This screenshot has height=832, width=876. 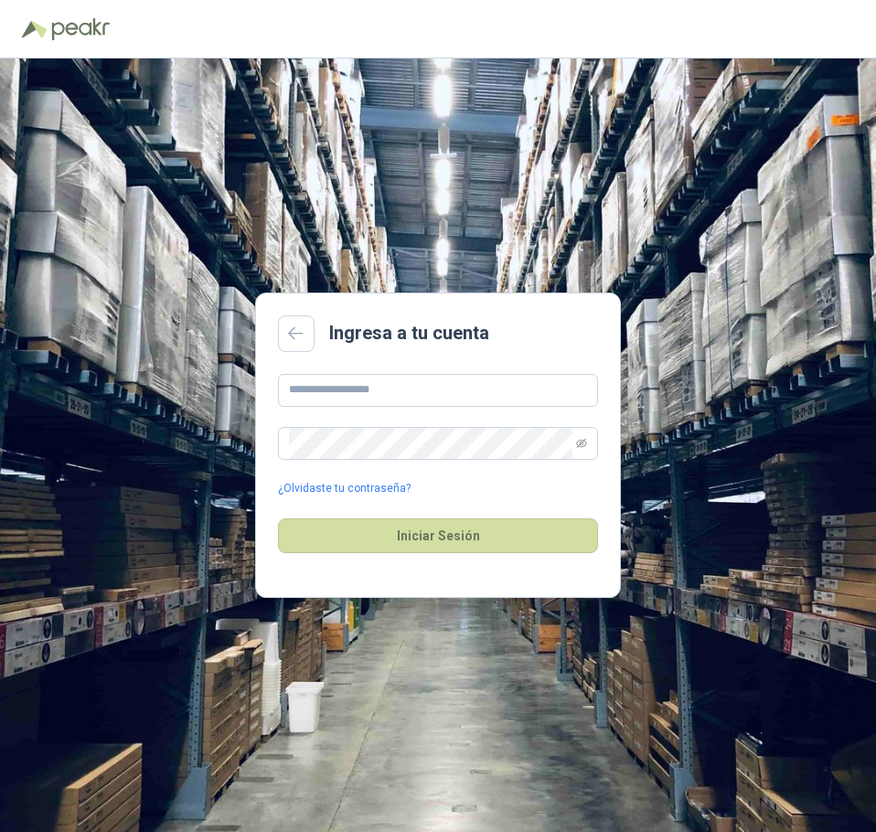 What do you see at coordinates (344, 489) in the screenshot?
I see `a: ¿Olvidaste tu contraseña?` at bounding box center [344, 489].